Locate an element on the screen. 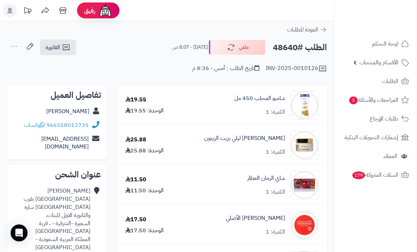 The height and width of the screenshot is (252, 417). span: 179 is located at coordinates (359, 175).